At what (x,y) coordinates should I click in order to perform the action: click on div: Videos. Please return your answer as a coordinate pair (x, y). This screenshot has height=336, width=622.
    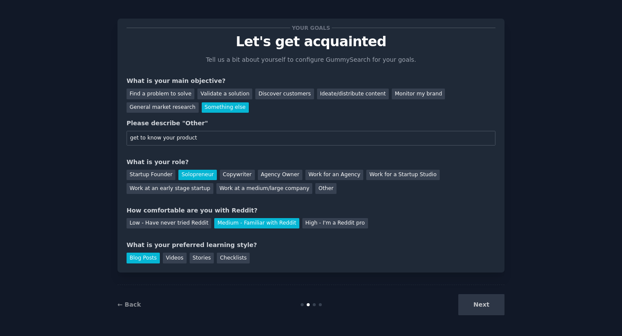
    Looking at the image, I should click on (175, 258).